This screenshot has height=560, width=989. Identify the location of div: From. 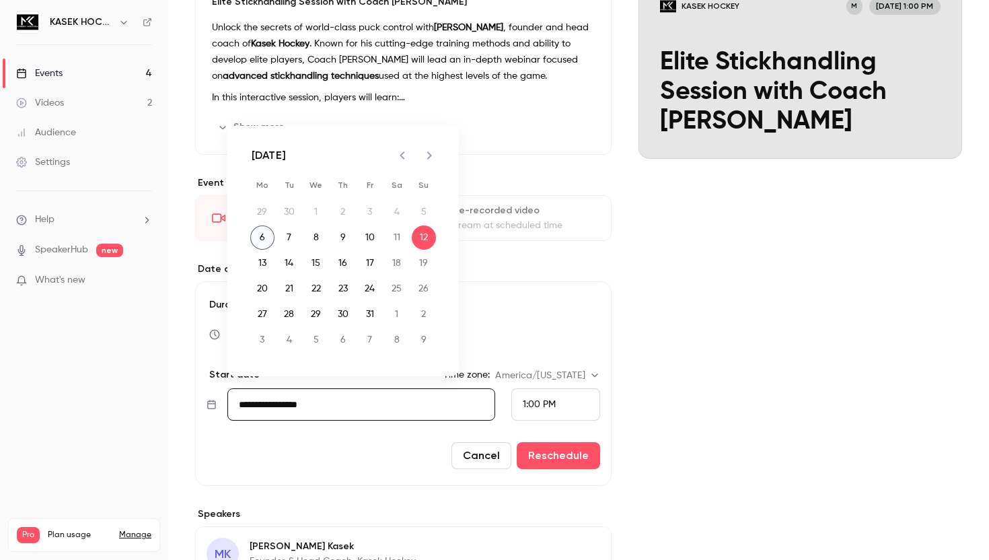
(556, 404).